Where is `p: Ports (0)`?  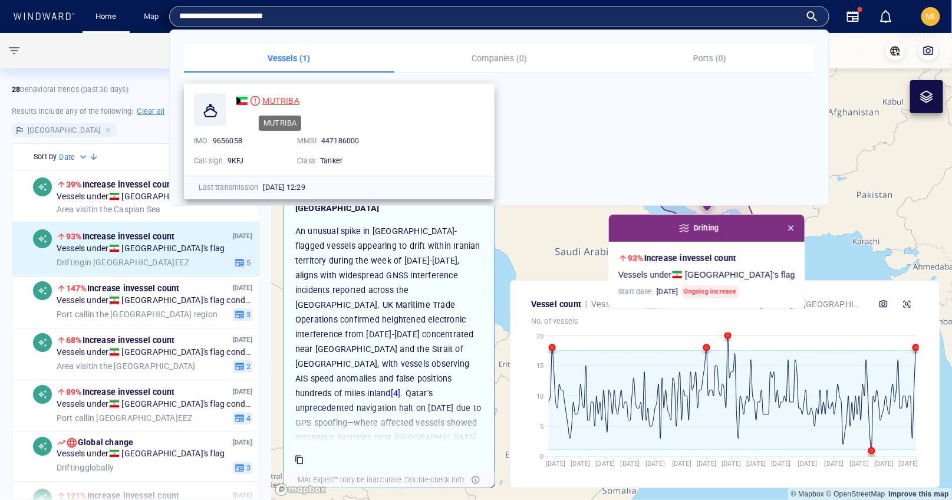
p: Ports (0) is located at coordinates (709, 58).